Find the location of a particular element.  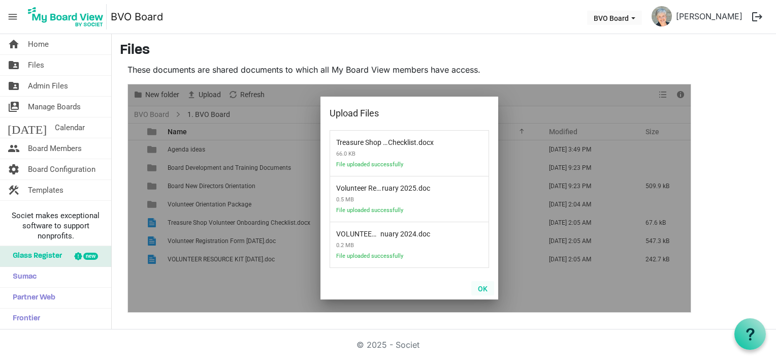

span: Sumac is located at coordinates (22, 277).